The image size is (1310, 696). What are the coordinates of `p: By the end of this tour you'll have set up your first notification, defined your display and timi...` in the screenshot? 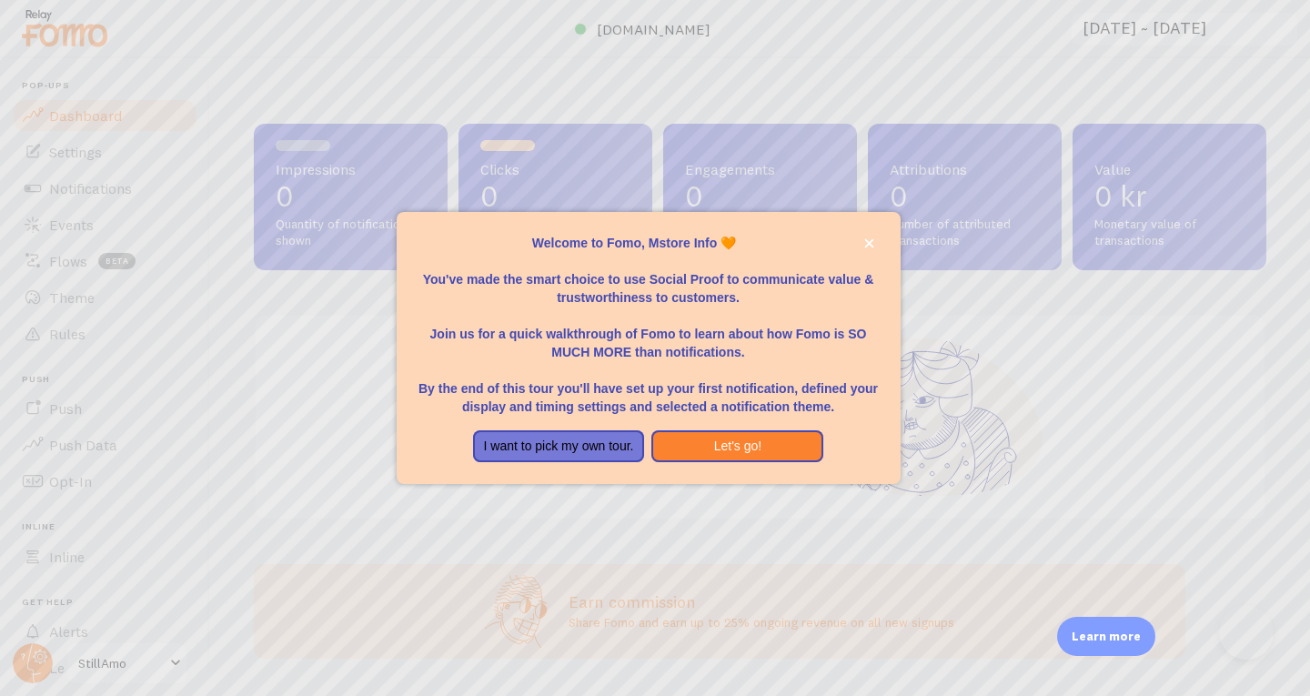 It's located at (649, 388).